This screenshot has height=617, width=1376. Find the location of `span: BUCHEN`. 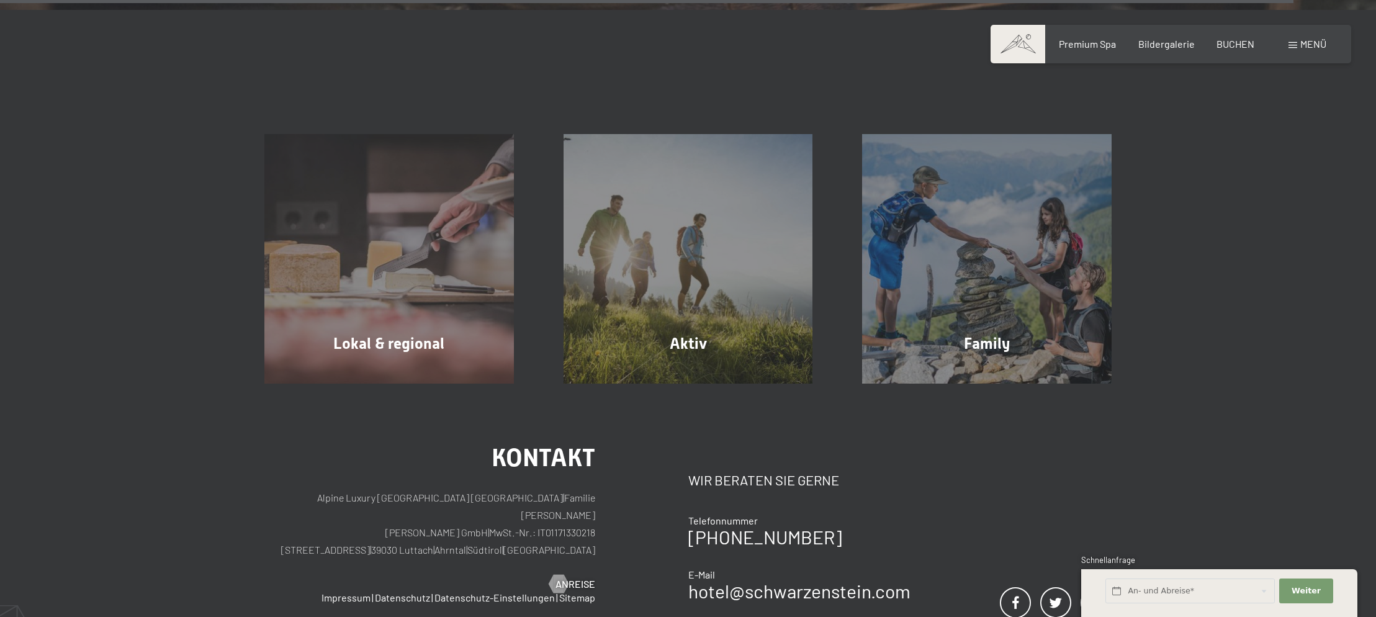

span: BUCHEN is located at coordinates (1235, 43).